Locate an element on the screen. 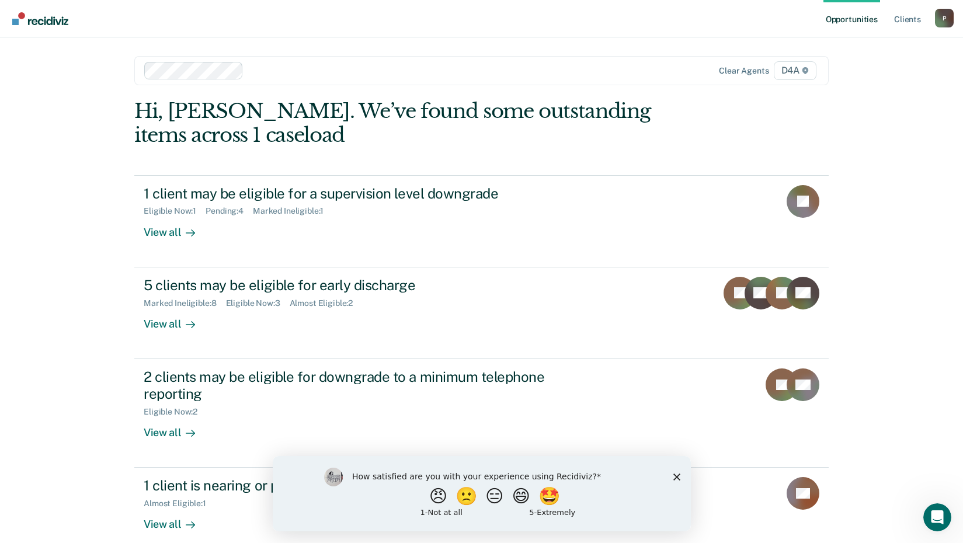  img: Recidiviz is located at coordinates (40, 19).